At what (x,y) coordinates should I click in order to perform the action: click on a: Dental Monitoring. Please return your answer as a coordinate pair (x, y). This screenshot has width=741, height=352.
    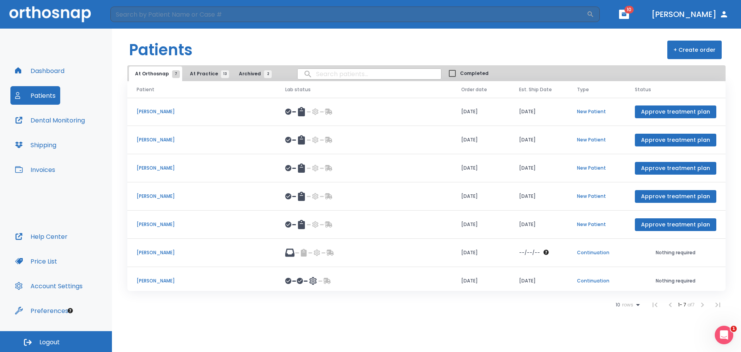
    Looking at the image, I should click on (50, 120).